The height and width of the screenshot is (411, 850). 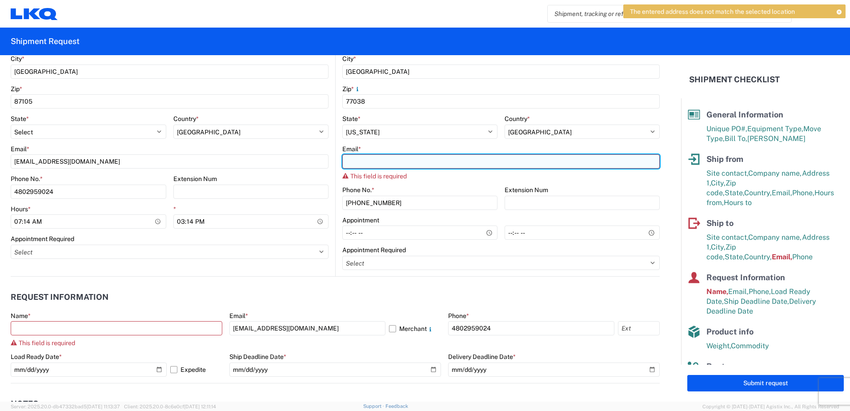 I want to click on span: Route, so click(x=718, y=366).